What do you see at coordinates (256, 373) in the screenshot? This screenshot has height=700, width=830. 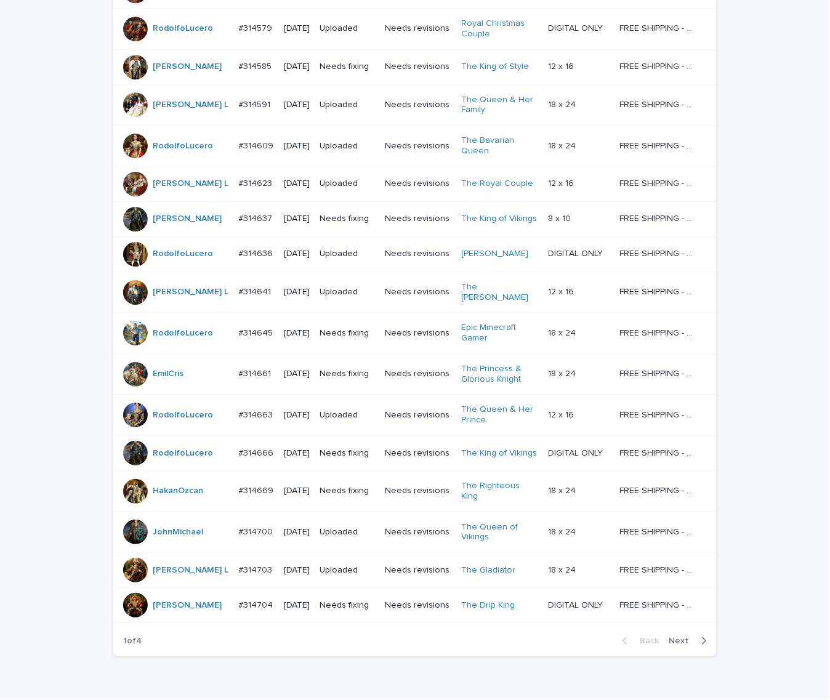 I see `p: #314661` at bounding box center [256, 373].